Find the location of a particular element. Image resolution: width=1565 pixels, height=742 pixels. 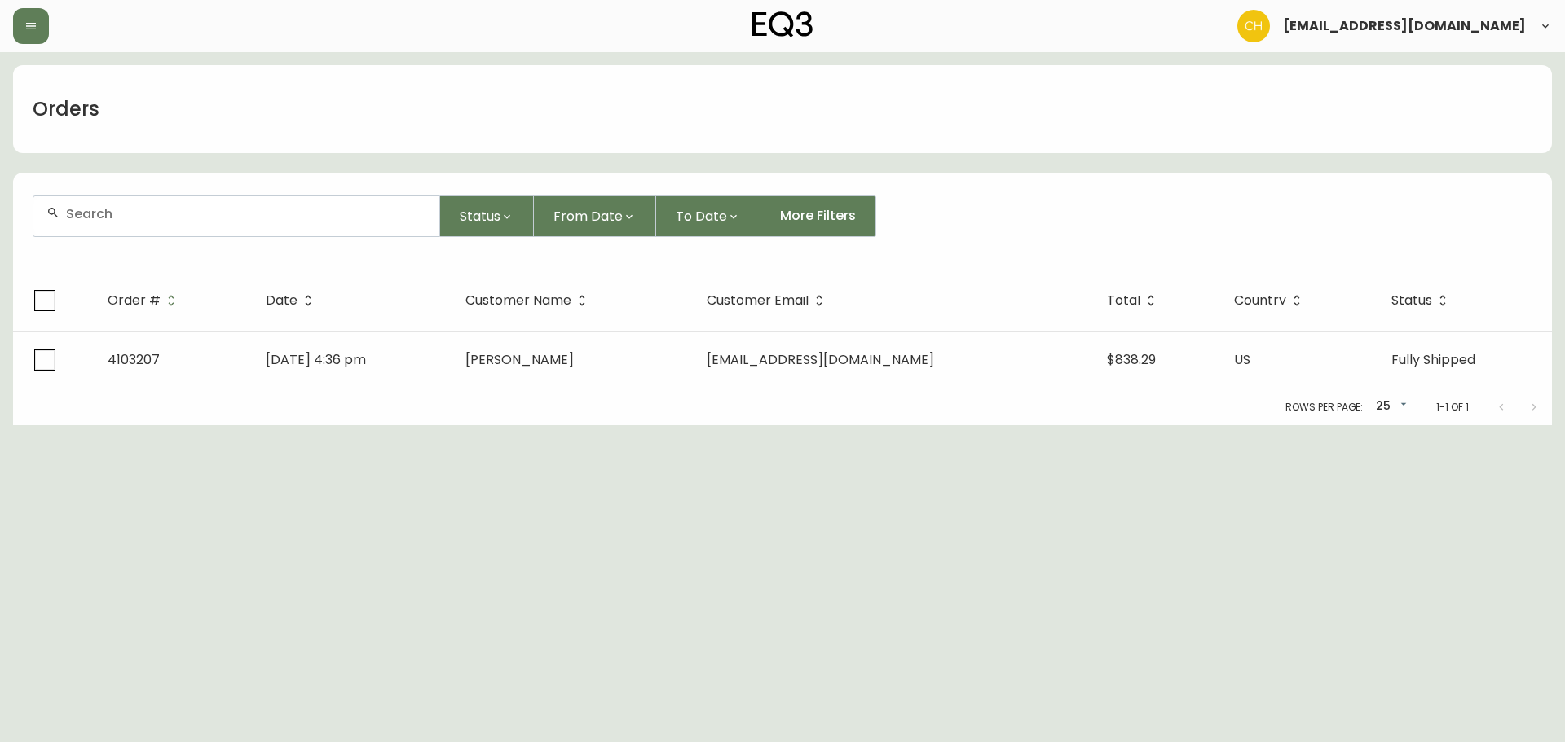

button: To Date is located at coordinates (708, 216).